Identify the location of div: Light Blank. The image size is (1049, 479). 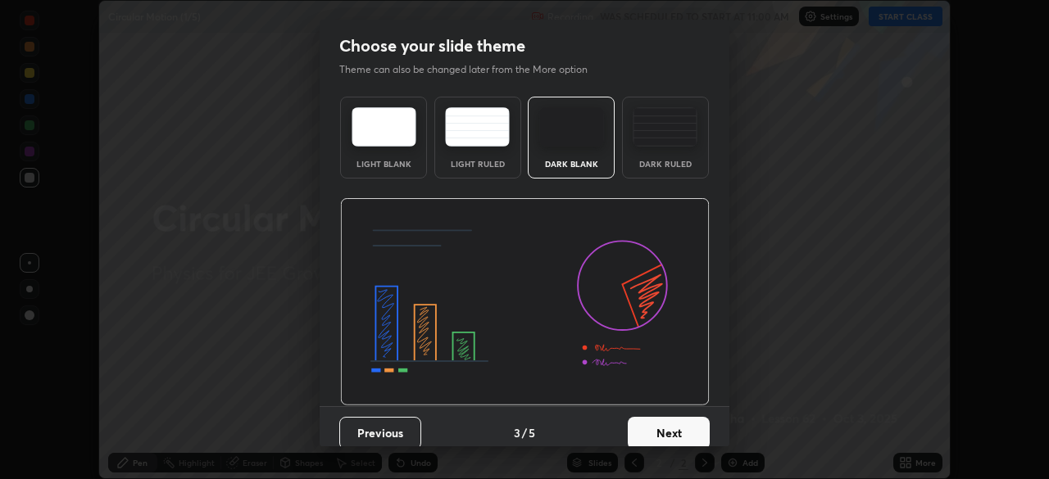
(383, 164).